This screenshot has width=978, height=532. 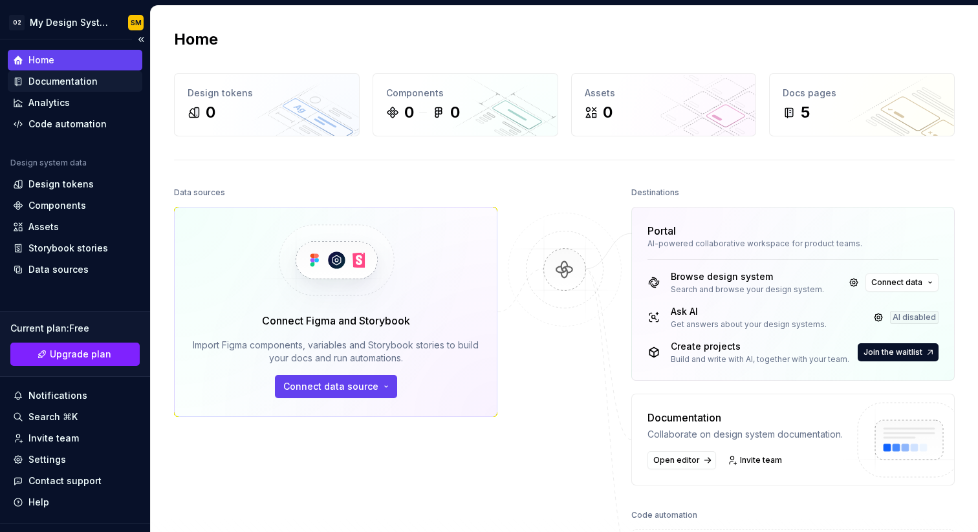 What do you see at coordinates (68, 248) in the screenshot?
I see `div: Storybook stories` at bounding box center [68, 248].